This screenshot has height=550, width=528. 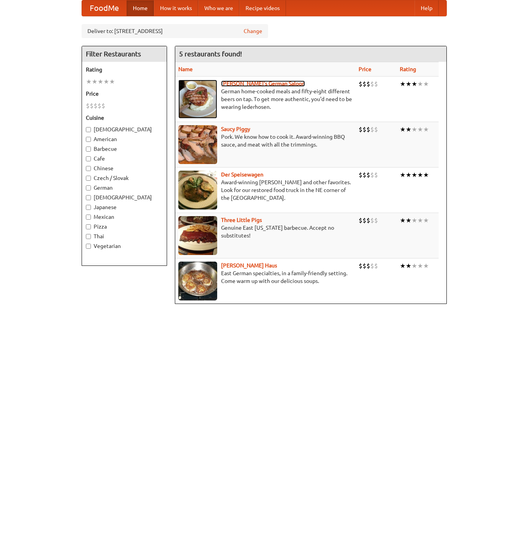 What do you see at coordinates (198, 99) in the screenshot?
I see `img: esthers.jpg` at bounding box center [198, 99].